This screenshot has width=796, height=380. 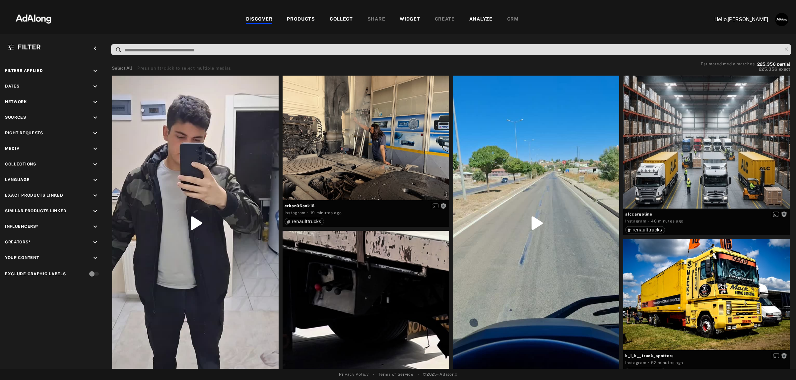 I want to click on button: Select All, so click(x=122, y=68).